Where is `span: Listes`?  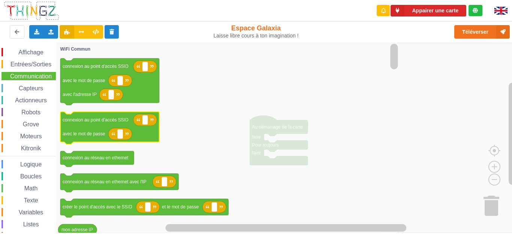
span: Listes is located at coordinates (31, 224).